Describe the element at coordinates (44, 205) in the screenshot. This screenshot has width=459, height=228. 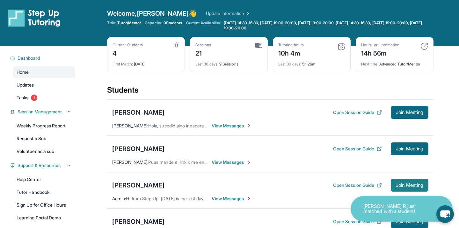
I see `a: Sign Up for Office Hours` at that location.